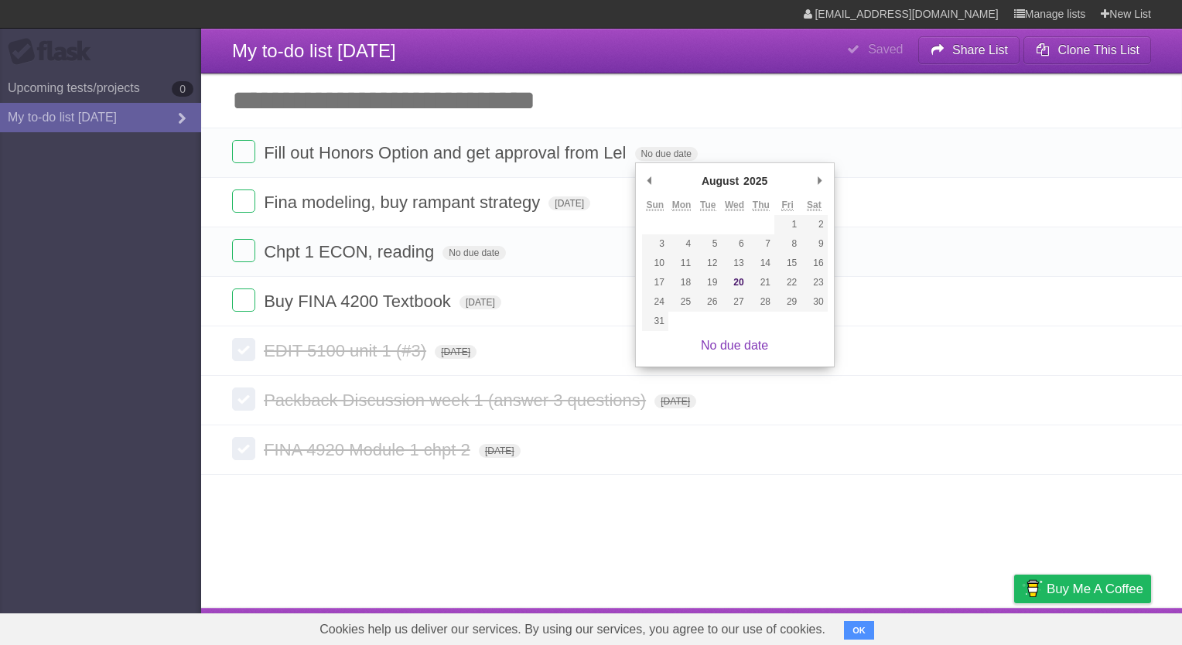 Image resolution: width=1182 pixels, height=645 pixels. What do you see at coordinates (787, 263) in the screenshot?
I see `button: 15` at bounding box center [787, 263].